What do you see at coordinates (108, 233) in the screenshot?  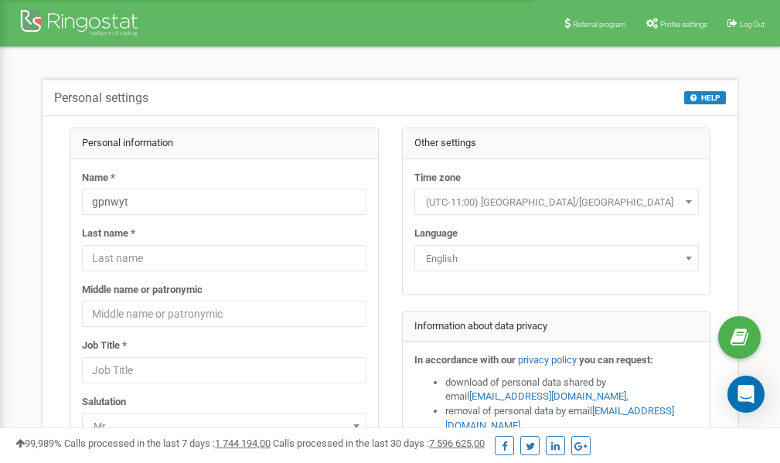 I see `label: Last name *` at bounding box center [108, 233].